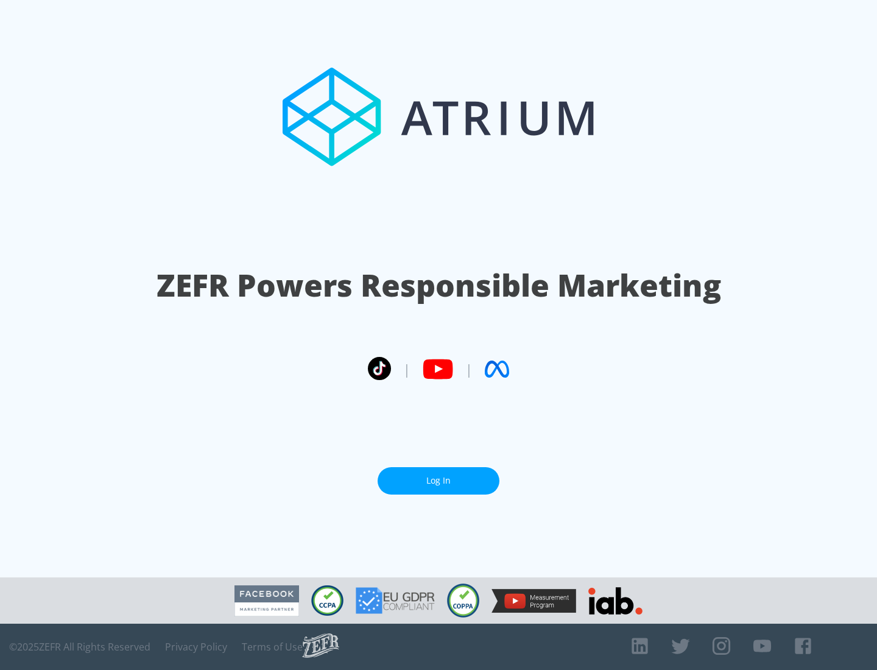  What do you see at coordinates (615, 600) in the screenshot?
I see `img: IAB` at bounding box center [615, 600].